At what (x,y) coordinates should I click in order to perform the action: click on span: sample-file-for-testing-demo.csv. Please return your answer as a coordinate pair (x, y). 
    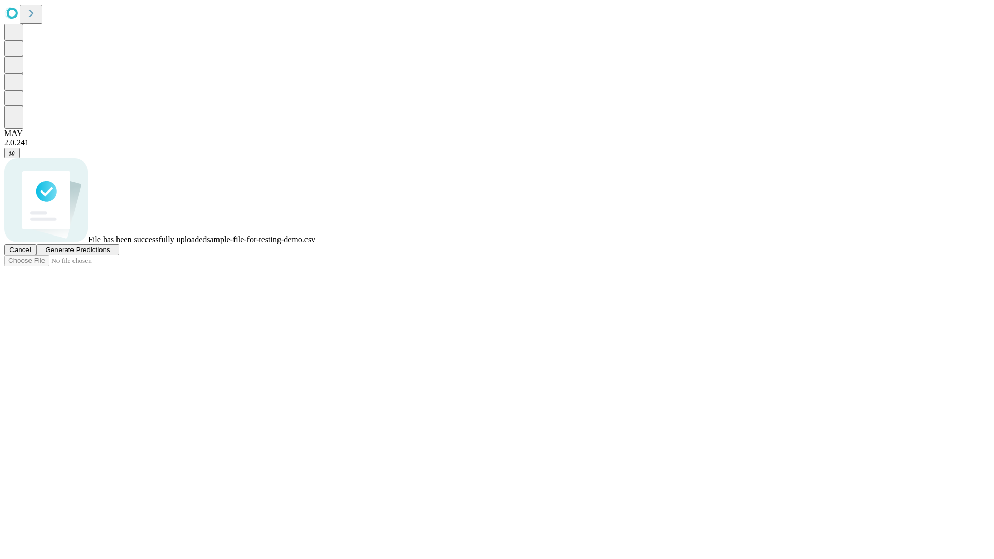
    Looking at the image, I should click on (261, 239).